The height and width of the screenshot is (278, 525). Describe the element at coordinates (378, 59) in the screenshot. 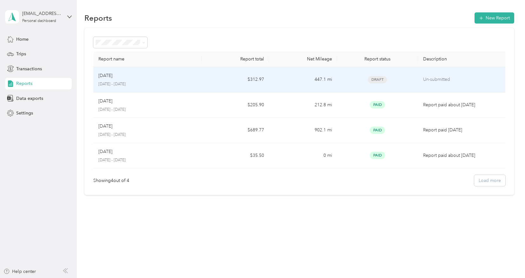

I see `div: Report status` at that location.